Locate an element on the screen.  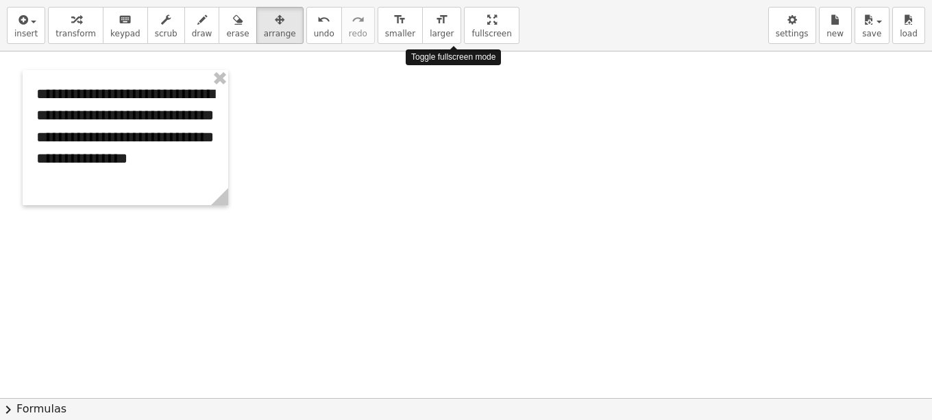
i: keyboard is located at coordinates (125, 20).